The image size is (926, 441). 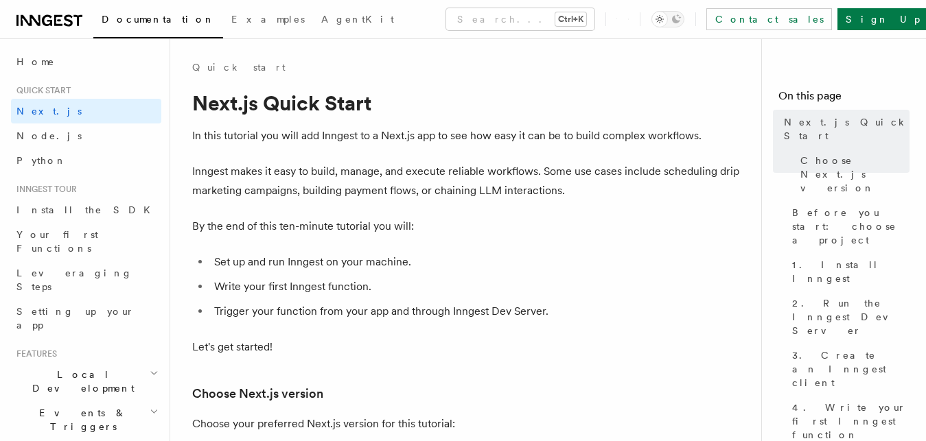 What do you see at coordinates (86, 62) in the screenshot?
I see `a: Home` at bounding box center [86, 62].